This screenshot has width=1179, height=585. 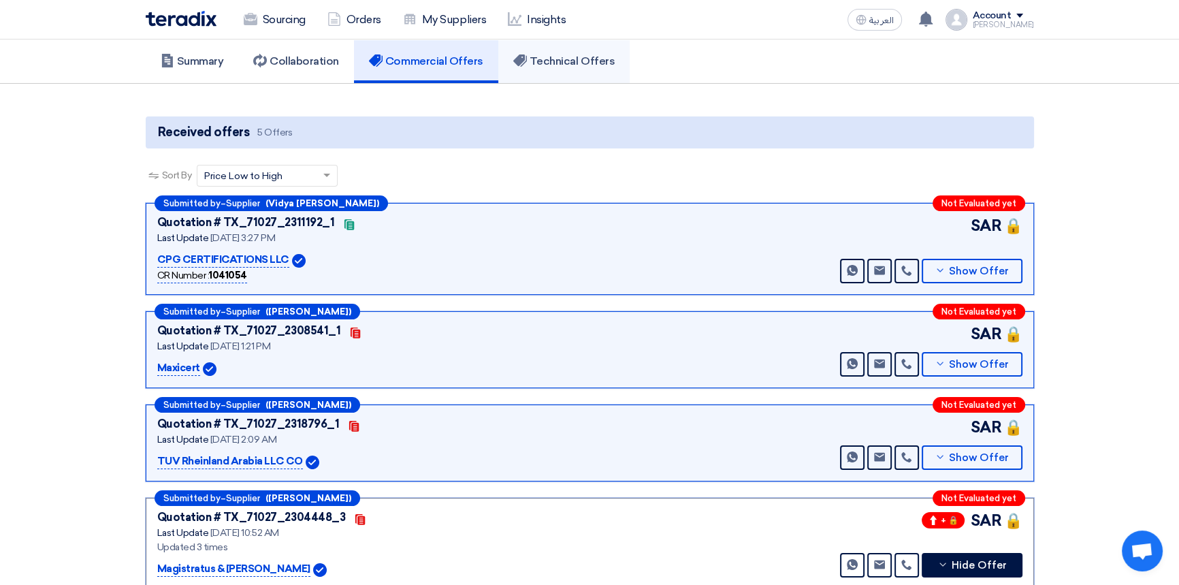 I want to click on h5: Summary, so click(x=192, y=61).